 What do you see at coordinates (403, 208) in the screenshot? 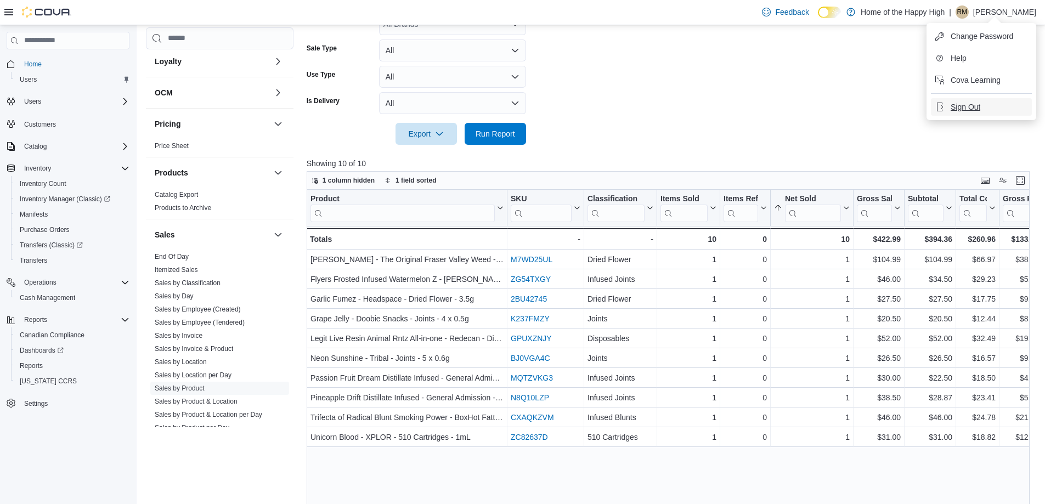
I see `div: Product` at bounding box center [403, 208].